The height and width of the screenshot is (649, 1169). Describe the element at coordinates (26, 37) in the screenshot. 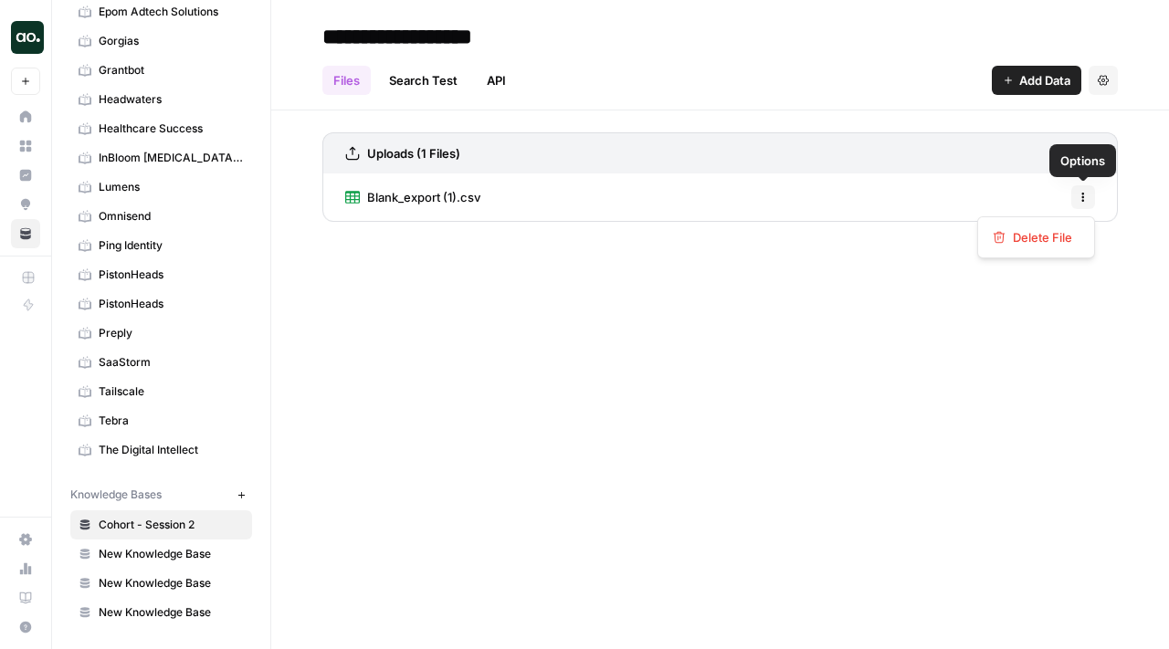

I see `button: Workspace: AirOps October Cohort` at that location.